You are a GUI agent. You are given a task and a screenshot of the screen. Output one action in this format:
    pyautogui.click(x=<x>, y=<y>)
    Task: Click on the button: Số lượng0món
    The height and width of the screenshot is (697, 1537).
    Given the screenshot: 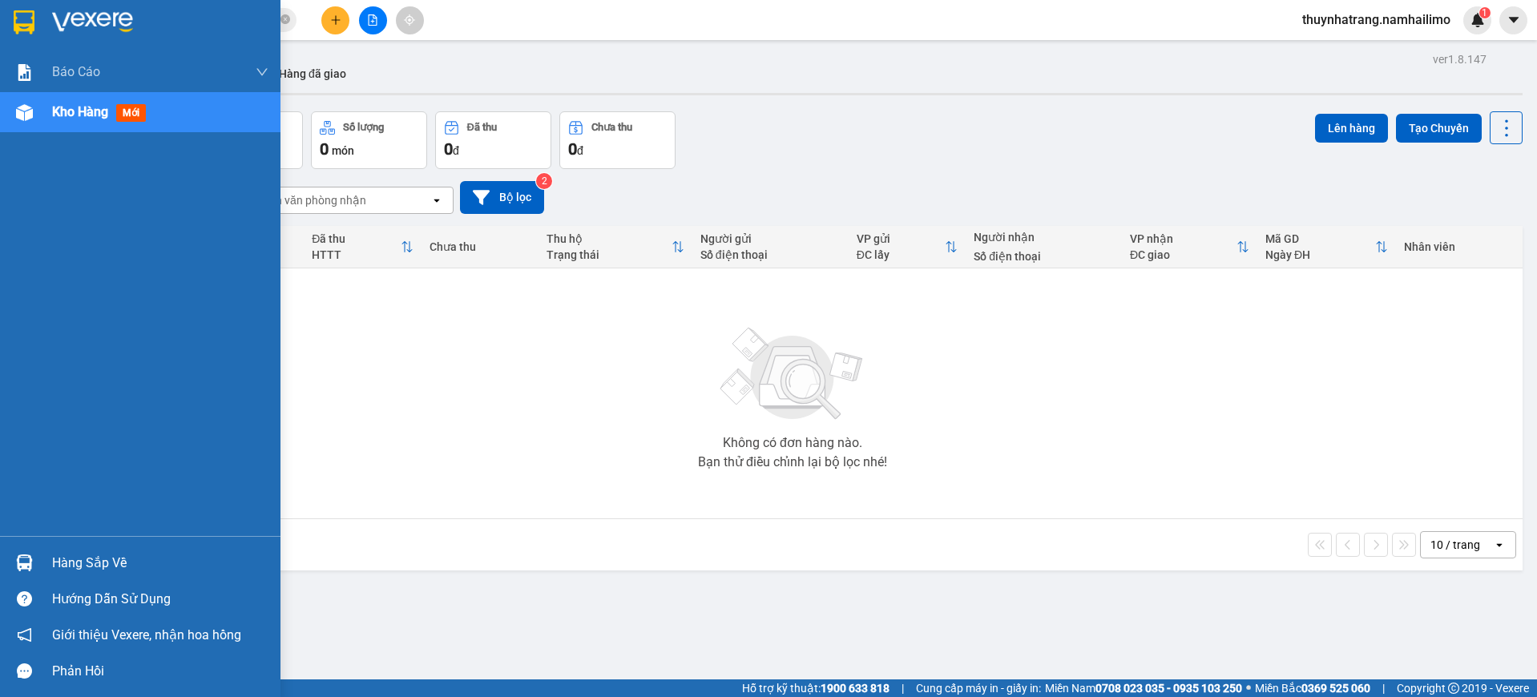 What is the action you would take?
    pyautogui.click(x=369, y=140)
    